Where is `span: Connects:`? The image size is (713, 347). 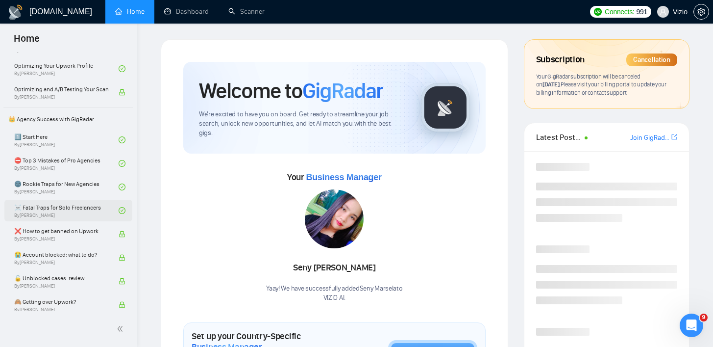 span: Connects: is located at coordinates (620, 12).